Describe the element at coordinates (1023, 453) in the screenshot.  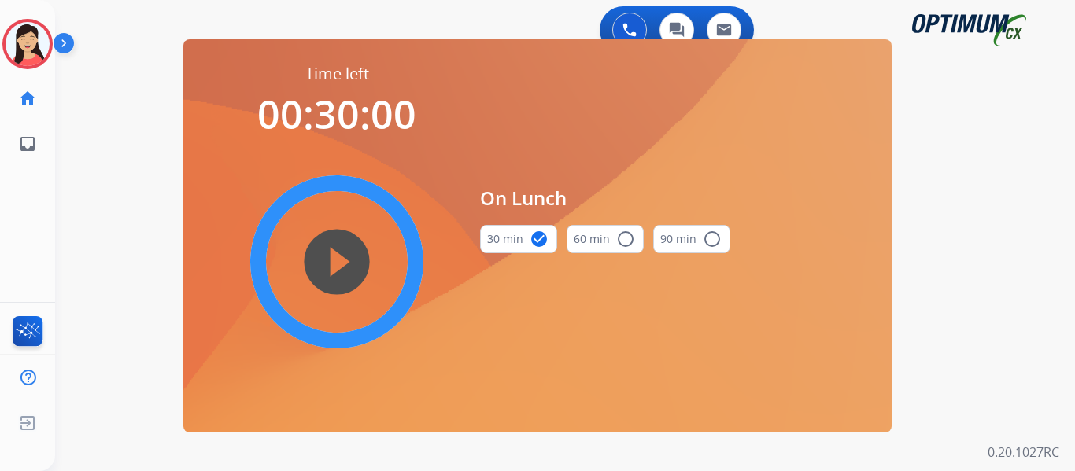
I see `p: 0.20.1027RC` at that location.